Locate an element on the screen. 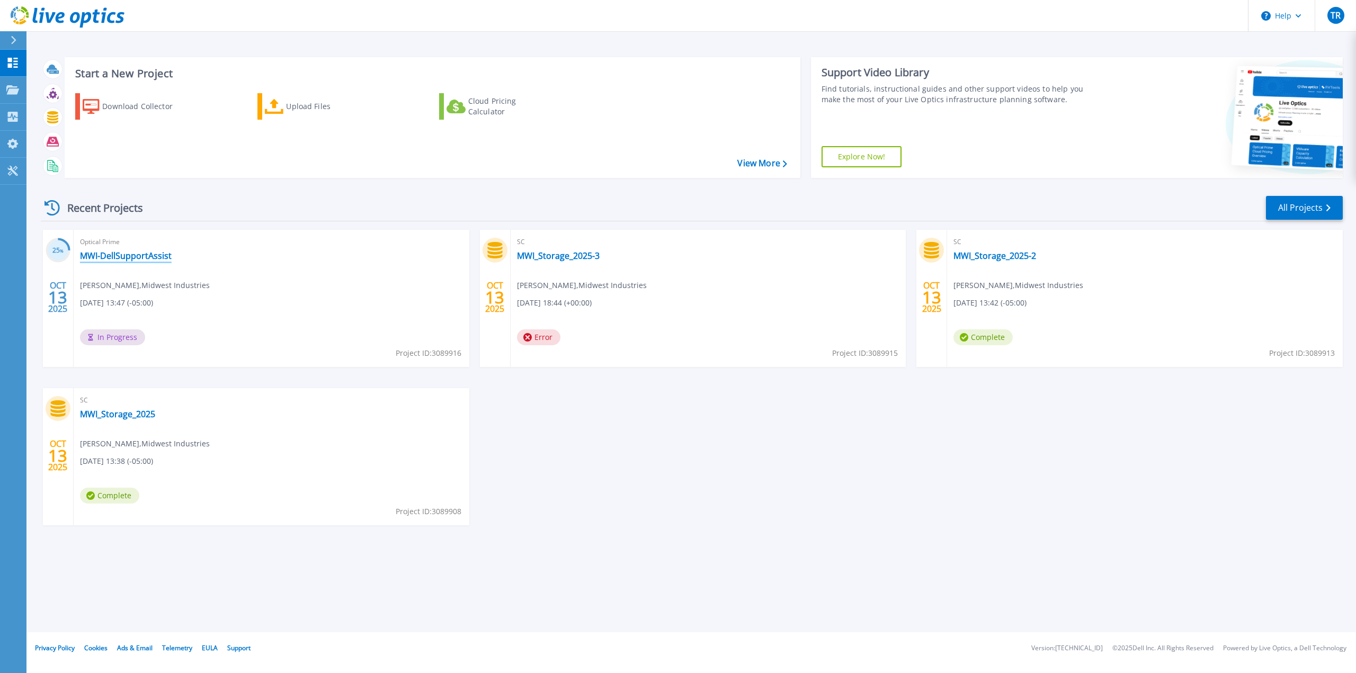  span: In Progress is located at coordinates (112, 337).